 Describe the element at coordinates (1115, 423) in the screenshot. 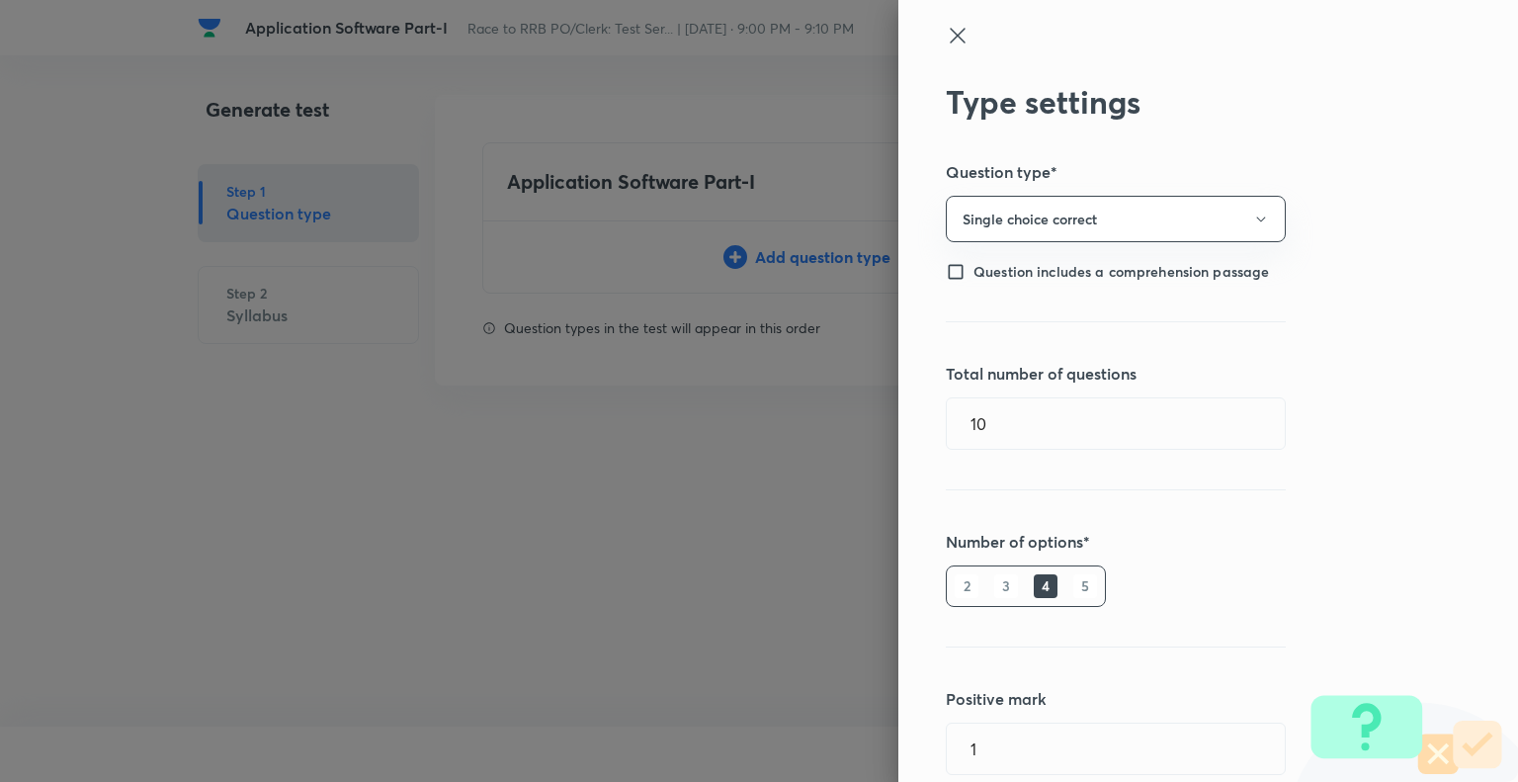

I see `input: No. of questions` at that location.